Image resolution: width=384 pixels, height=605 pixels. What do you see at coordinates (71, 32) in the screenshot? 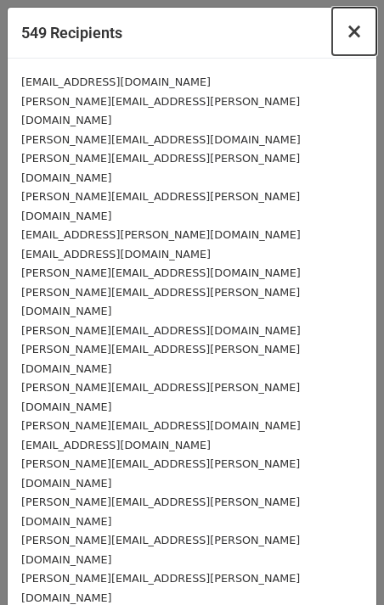
I see `h5: 549 Recipients` at bounding box center [71, 32].